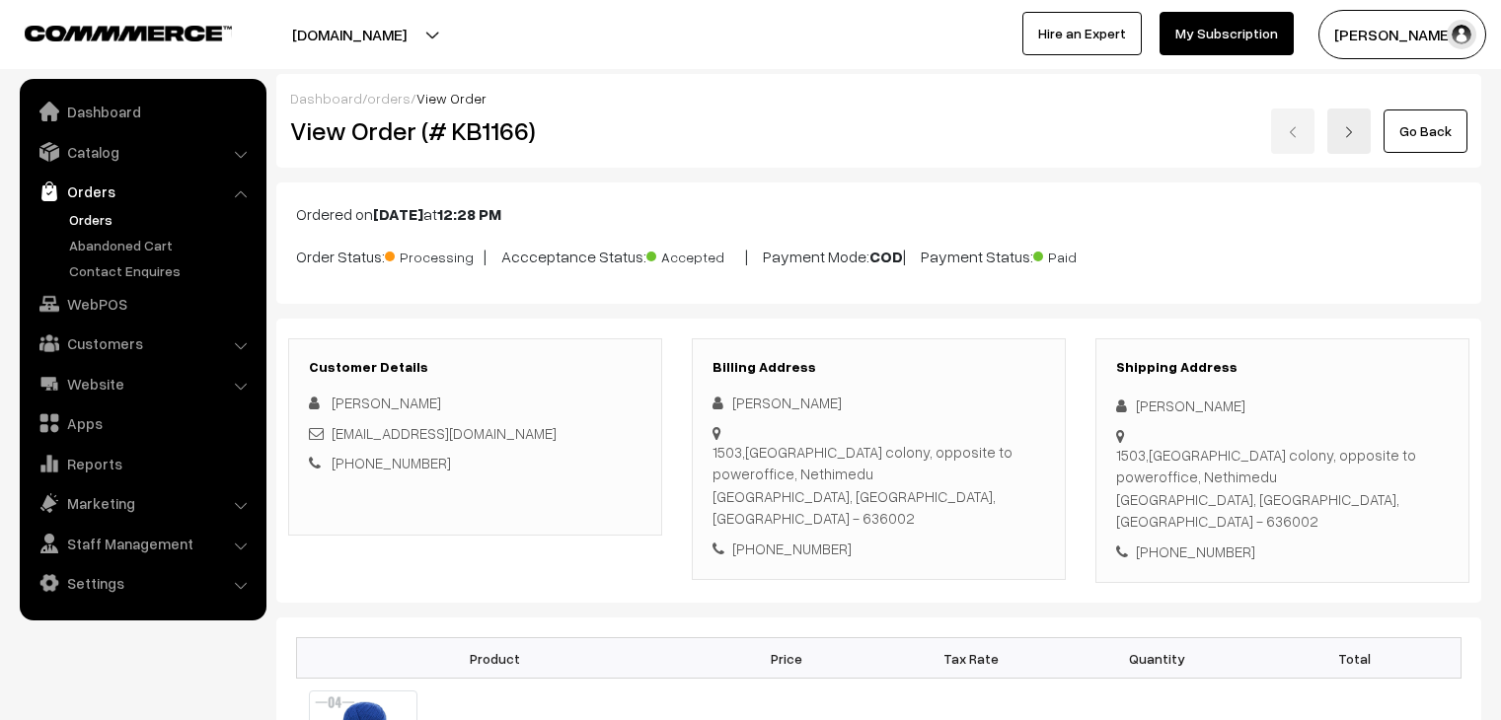 The height and width of the screenshot is (720, 1501). I want to click on a: Settings, so click(142, 583).